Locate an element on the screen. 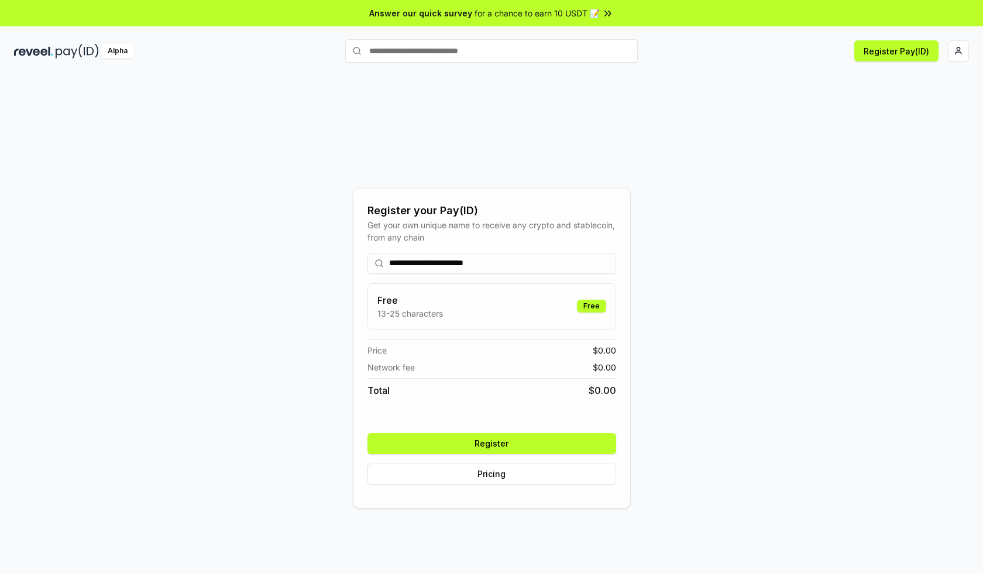 This screenshot has height=573, width=983. div: Register your Pay(ID) is located at coordinates (492, 211).